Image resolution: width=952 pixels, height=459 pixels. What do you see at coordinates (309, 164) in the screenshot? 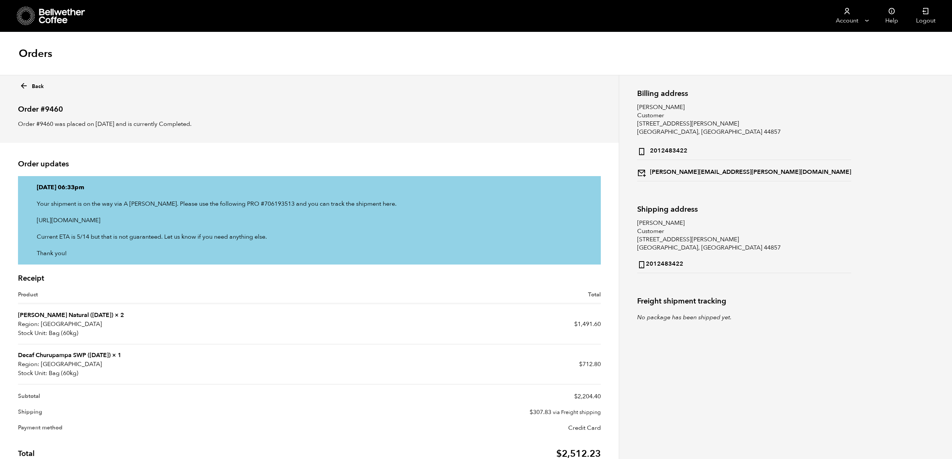
I see `h2: Order updates` at bounding box center [309, 164].